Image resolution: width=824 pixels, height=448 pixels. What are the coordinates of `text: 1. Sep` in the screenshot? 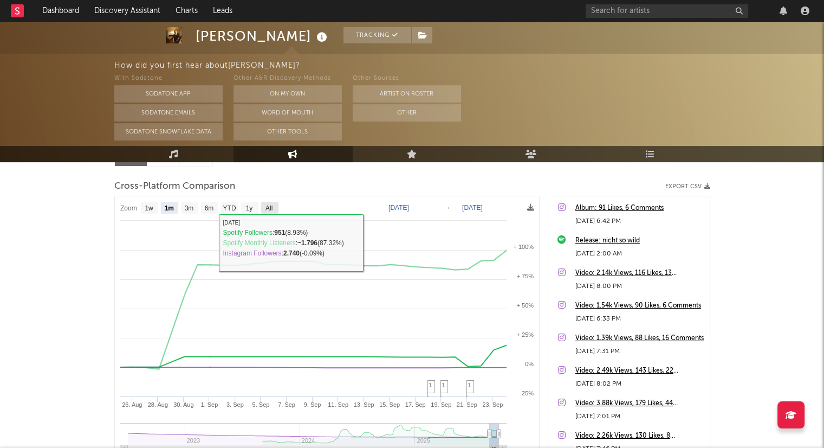 It's located at (209, 404).